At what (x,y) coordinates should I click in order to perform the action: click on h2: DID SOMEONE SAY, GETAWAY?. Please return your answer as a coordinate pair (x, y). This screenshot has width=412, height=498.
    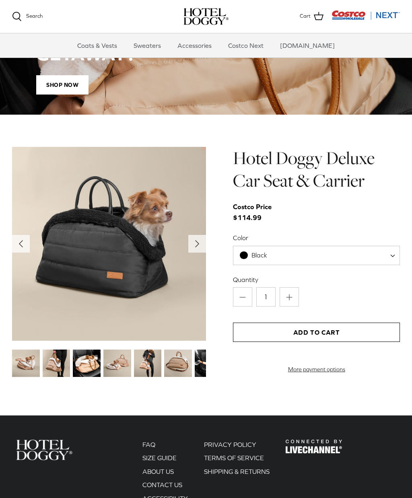
    Looking at the image, I should click on (206, 43).